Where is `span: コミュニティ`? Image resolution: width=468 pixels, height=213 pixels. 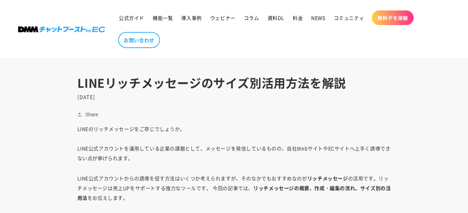
span: コミュニティ is located at coordinates (349, 18).